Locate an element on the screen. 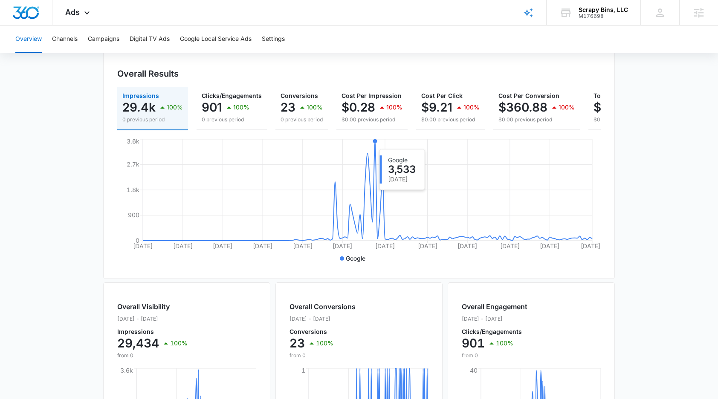 This screenshot has width=718, height=399. h2: Overall Visibility is located at coordinates (152, 307).